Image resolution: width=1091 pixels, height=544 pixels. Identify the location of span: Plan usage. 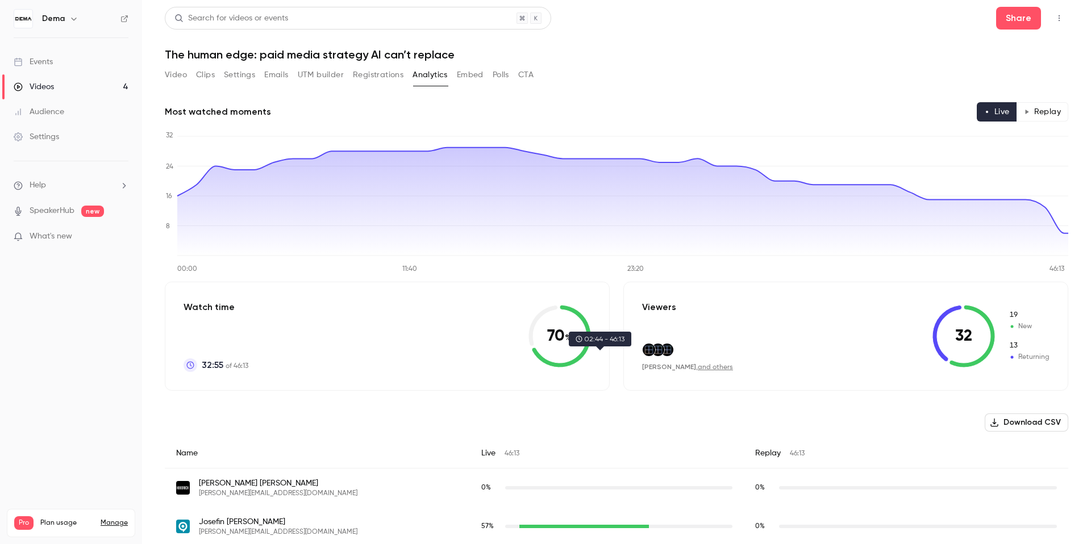
(67, 523).